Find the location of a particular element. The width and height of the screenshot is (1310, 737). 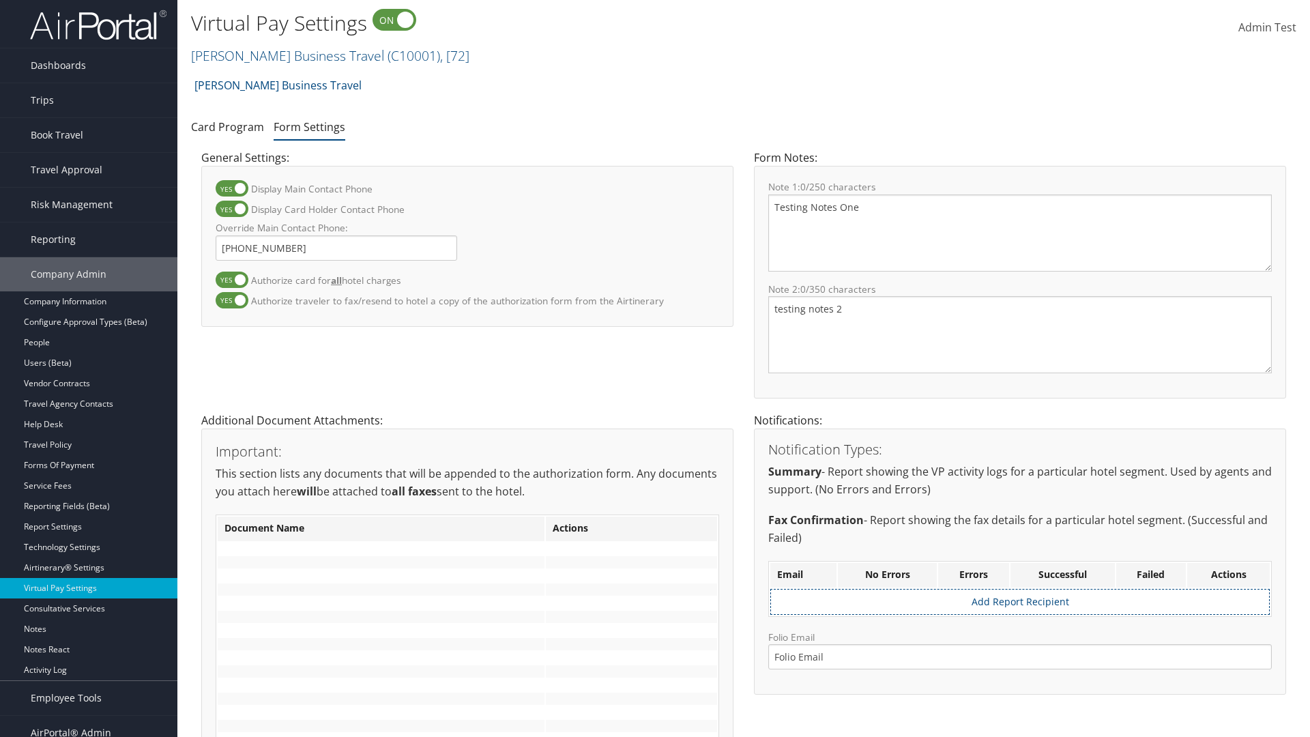

label: Note 2: /350 characters is located at coordinates (1020, 289).